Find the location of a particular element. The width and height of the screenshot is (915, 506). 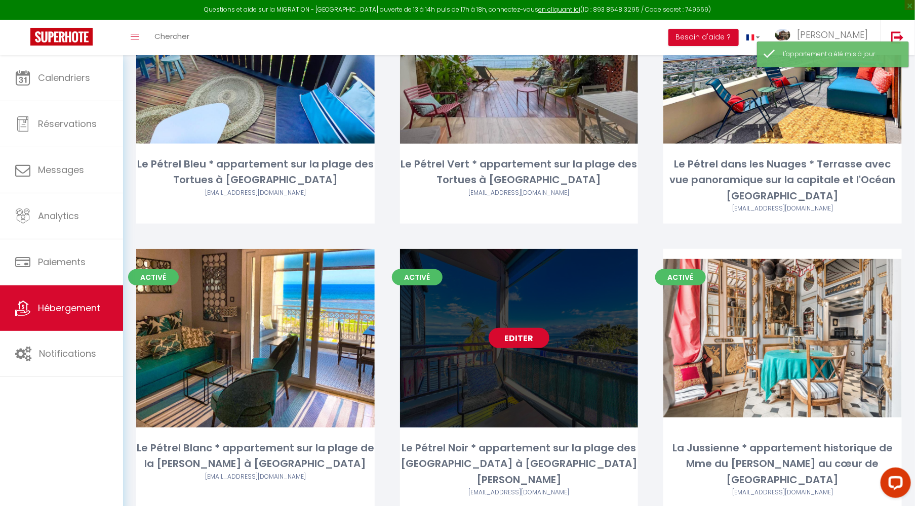

div: Le Pétrel dans les Nuages * Terrasse avec vue panoramique sur la capitale et l'Océan [GEOGRAPHIC_... is located at coordinates (782, 180).